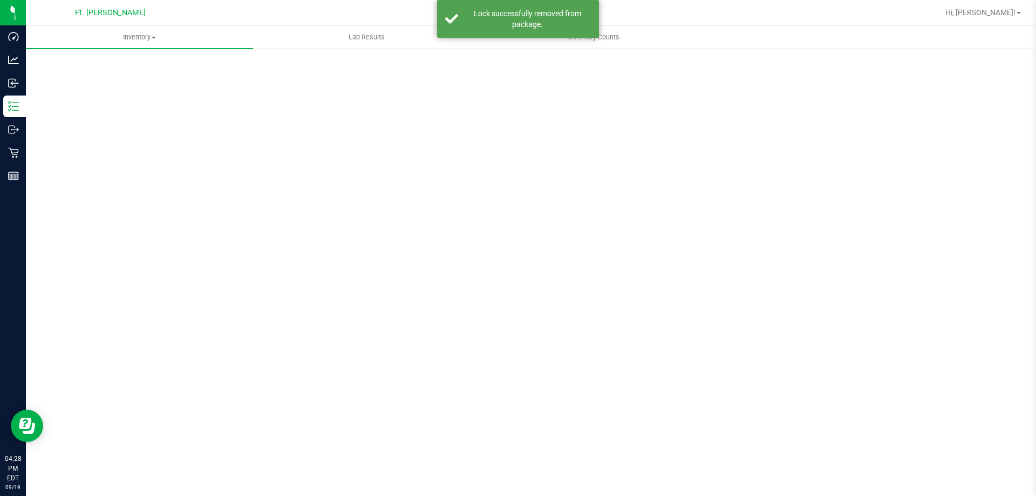 This screenshot has width=1036, height=496. What do you see at coordinates (139, 37) in the screenshot?
I see `span: Inventory` at bounding box center [139, 37].